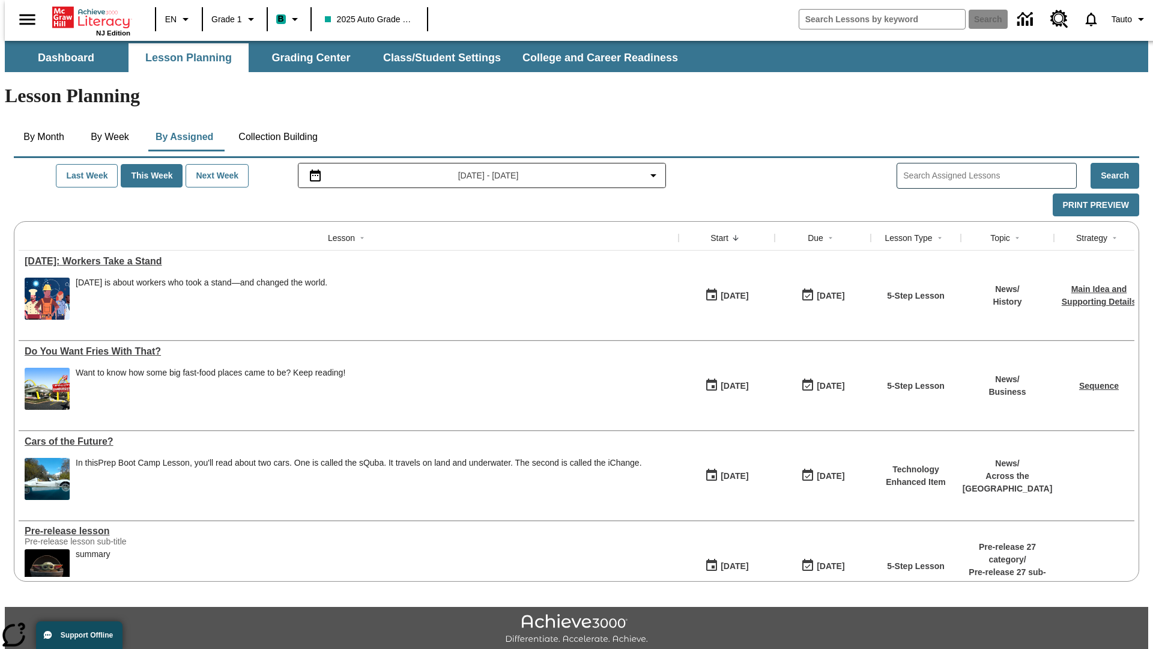  I want to click on button: Dashboard, so click(66, 58).